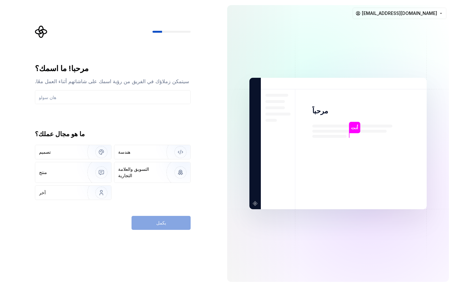 The image size is (454, 287). What do you see at coordinates (113, 97) in the screenshot?
I see `input: هان سولو` at bounding box center [113, 97].